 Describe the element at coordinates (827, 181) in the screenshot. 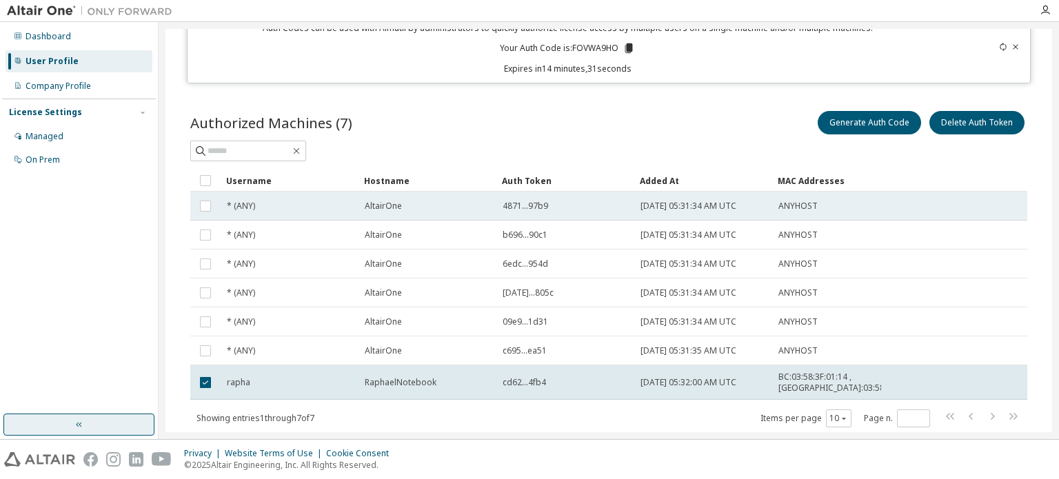

I see `div: MAC Addresses` at that location.